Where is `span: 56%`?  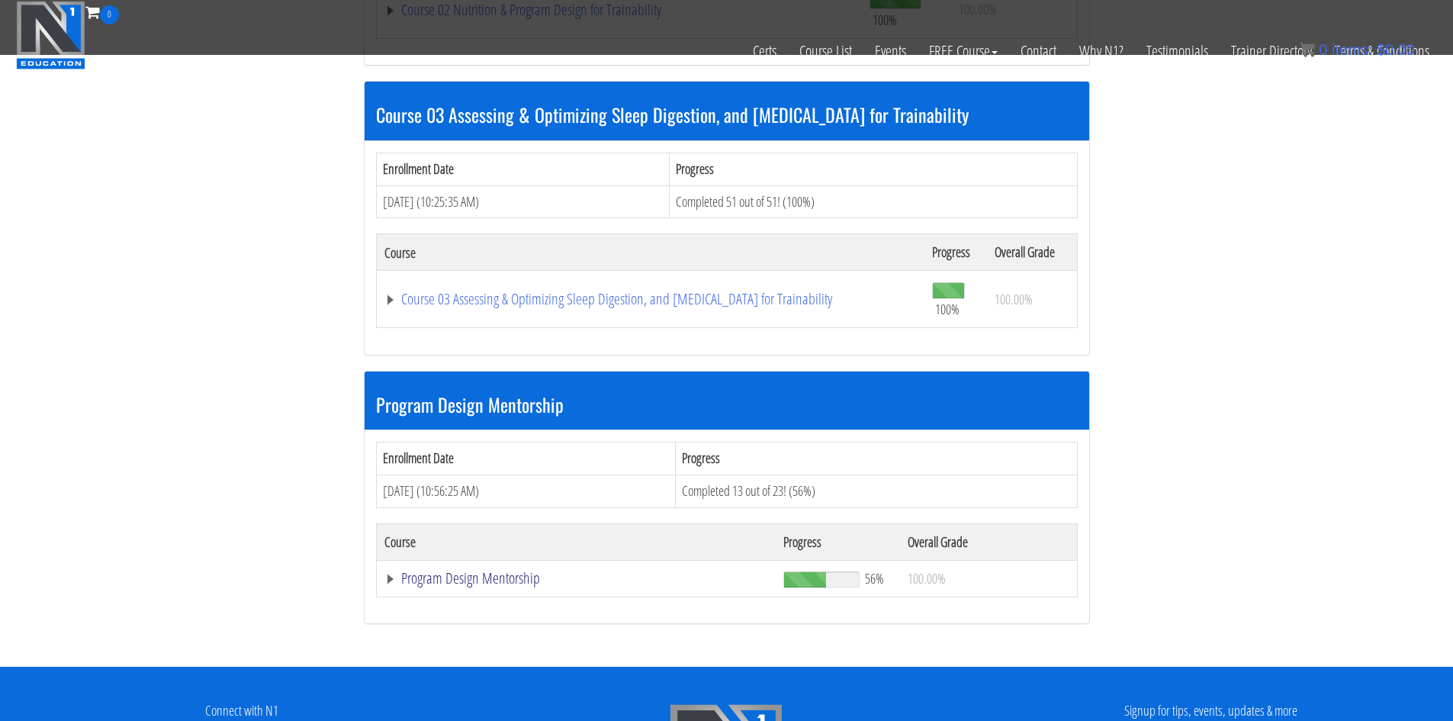
span: 56% is located at coordinates (874, 578).